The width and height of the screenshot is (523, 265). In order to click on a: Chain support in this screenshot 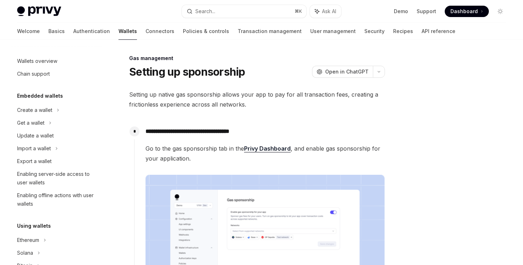, I will do `click(57, 74)`.